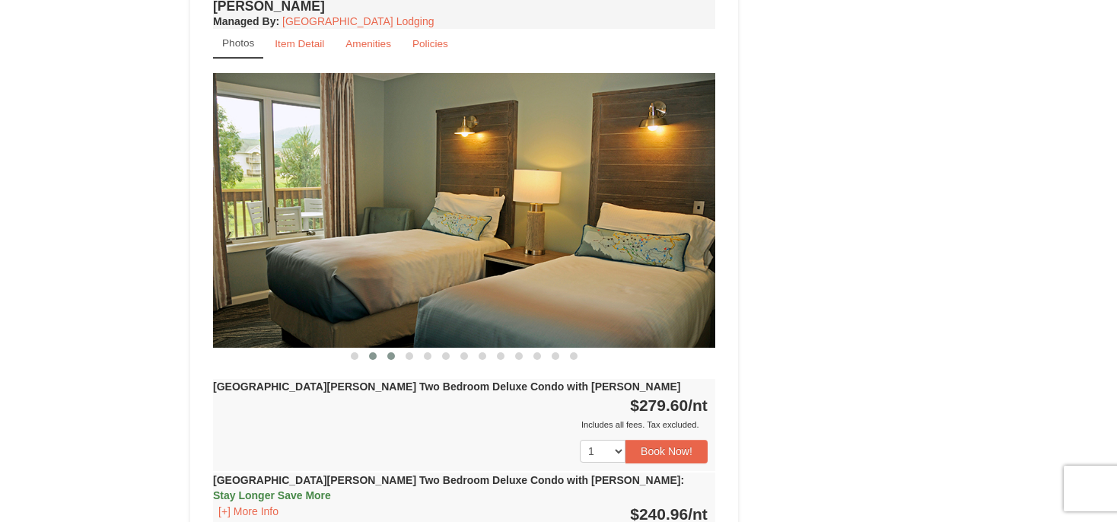 This screenshot has width=1117, height=522. I want to click on div: Includes all fees. Tax excluded., so click(460, 425).